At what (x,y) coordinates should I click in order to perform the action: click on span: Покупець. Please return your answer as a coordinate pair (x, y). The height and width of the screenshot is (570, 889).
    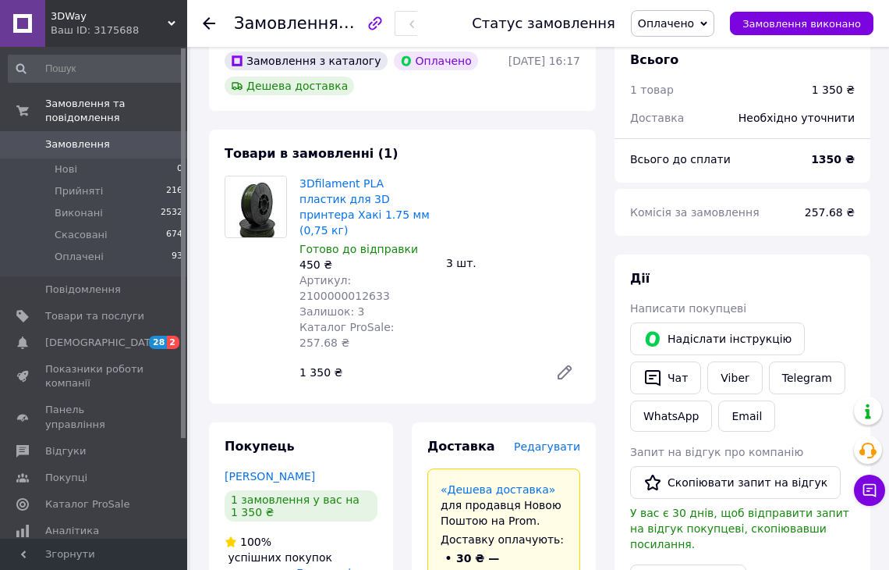
    Looking at the image, I should click on (260, 446).